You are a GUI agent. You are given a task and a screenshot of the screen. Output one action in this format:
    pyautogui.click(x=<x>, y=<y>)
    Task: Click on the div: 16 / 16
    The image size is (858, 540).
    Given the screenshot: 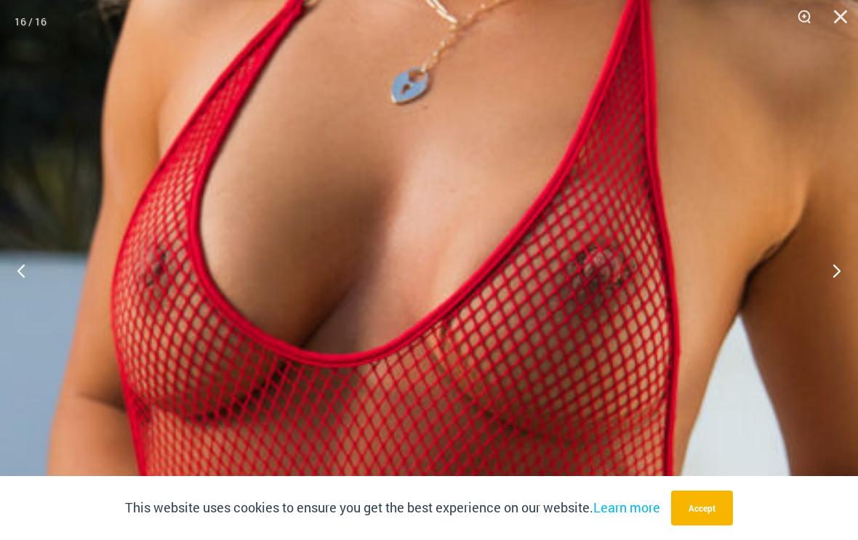 What is the action you would take?
    pyautogui.click(x=31, y=22)
    